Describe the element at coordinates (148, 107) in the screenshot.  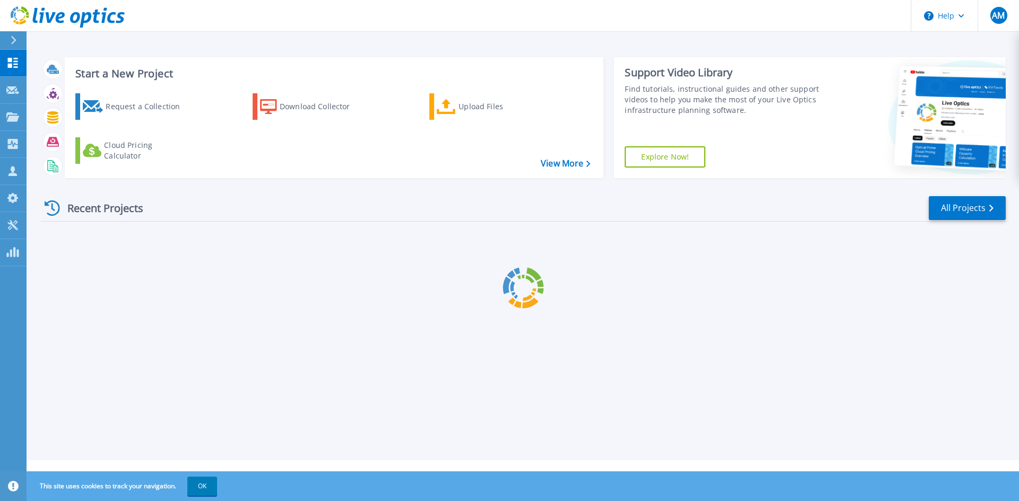
I see `div: Request a Collection` at that location.